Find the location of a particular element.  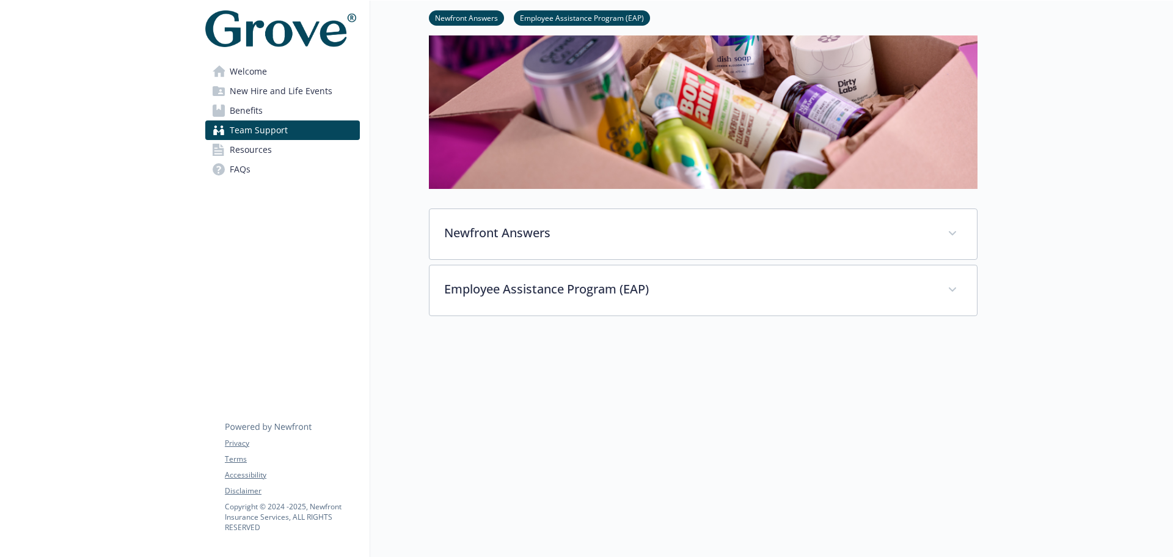

a: Resources is located at coordinates (282, 150).